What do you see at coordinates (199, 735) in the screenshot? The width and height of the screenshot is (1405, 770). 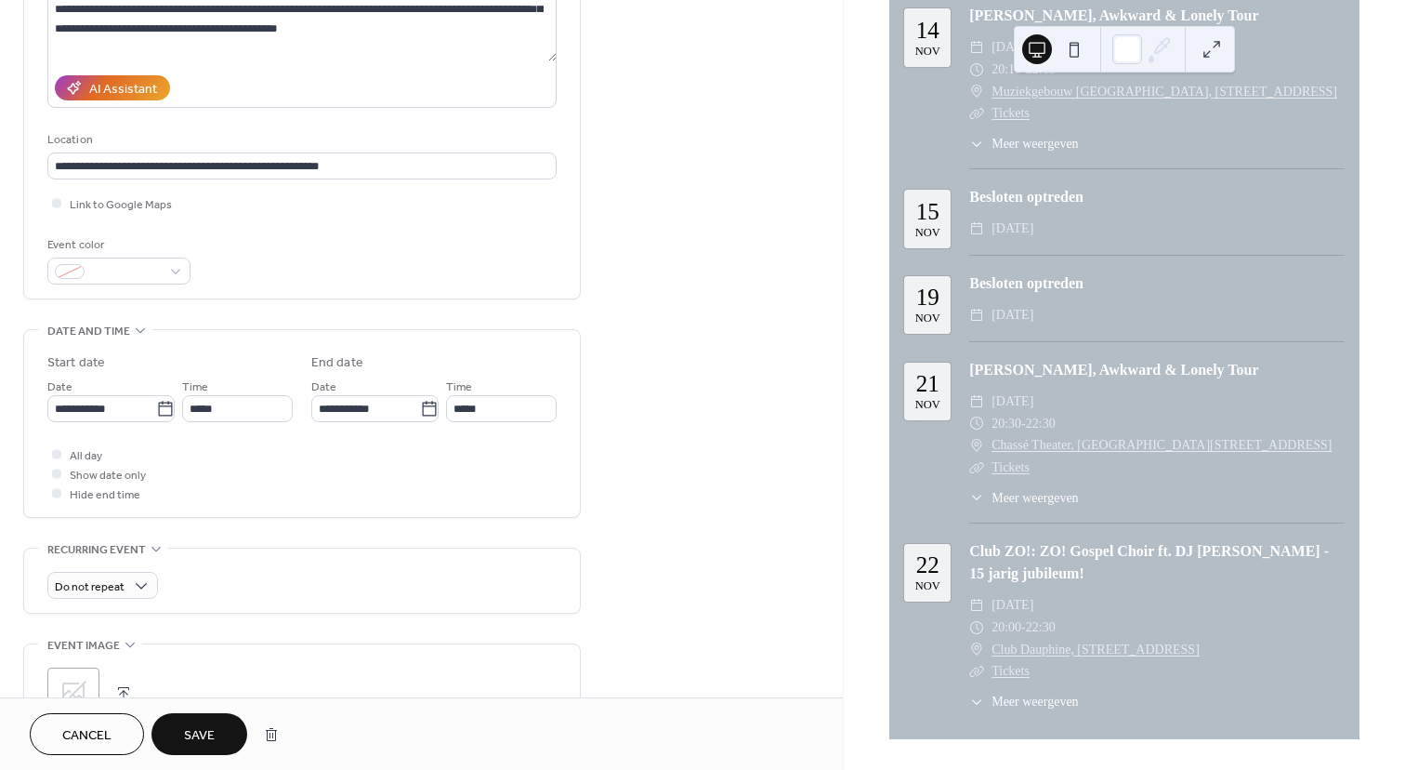 I see `span: Save` at bounding box center [199, 735].